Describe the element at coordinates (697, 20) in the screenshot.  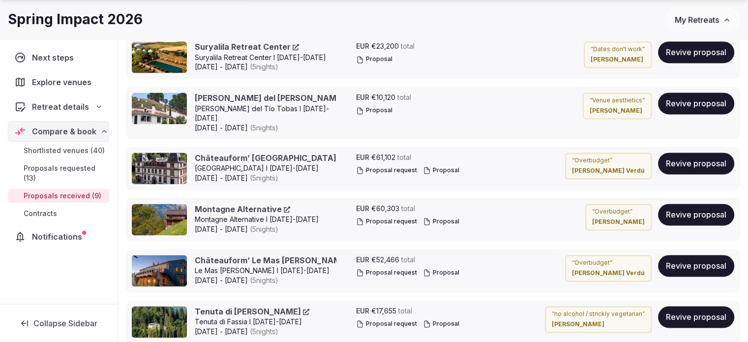
I see `span: My Retreats` at that location.